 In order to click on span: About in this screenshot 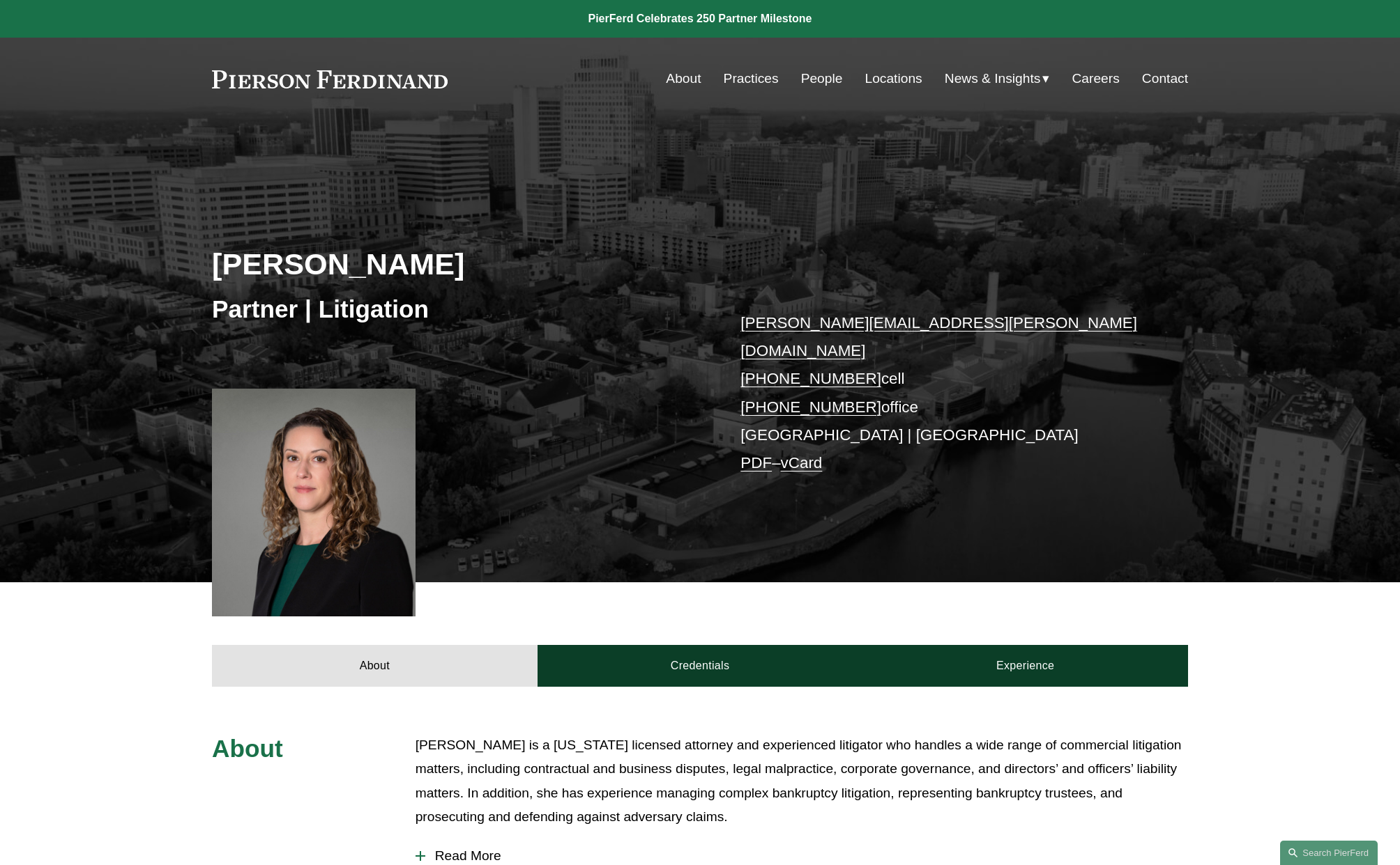, I will do `click(248, 749)`.